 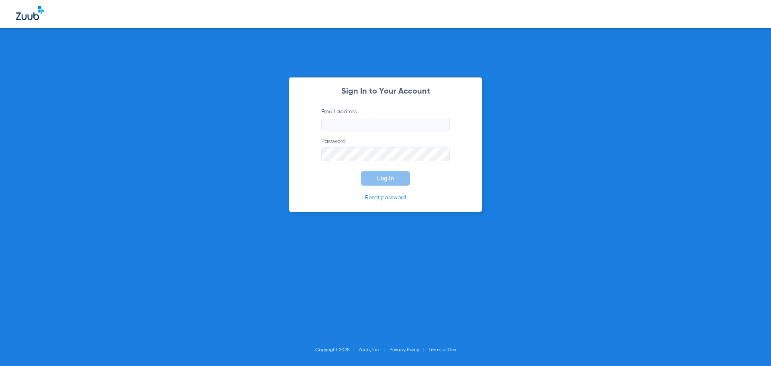 What do you see at coordinates (386, 92) in the screenshot?
I see `h2: Sign In to Your Account` at bounding box center [386, 92].